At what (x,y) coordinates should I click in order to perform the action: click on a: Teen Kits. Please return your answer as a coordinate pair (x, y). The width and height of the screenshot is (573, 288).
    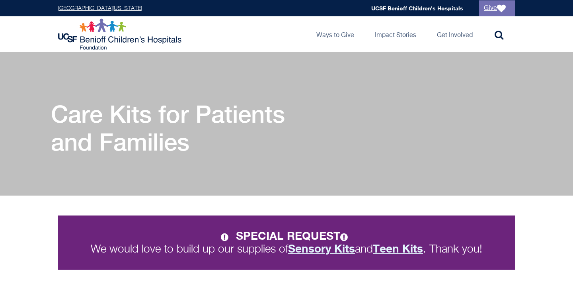
    Looking at the image, I should click on (398, 249).